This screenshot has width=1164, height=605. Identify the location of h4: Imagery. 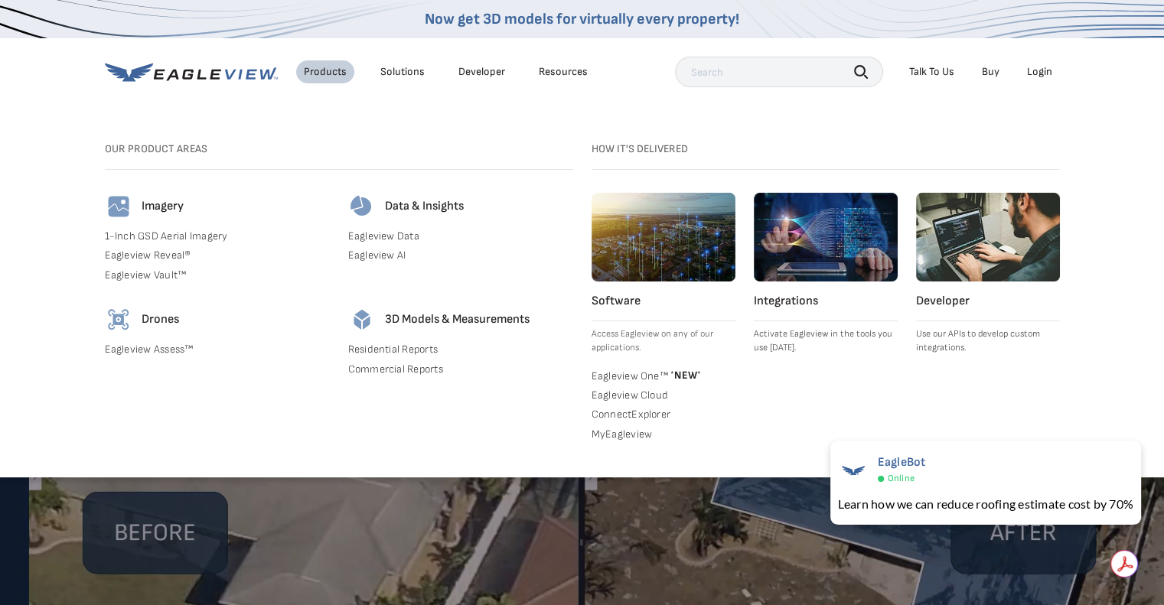
(162, 207).